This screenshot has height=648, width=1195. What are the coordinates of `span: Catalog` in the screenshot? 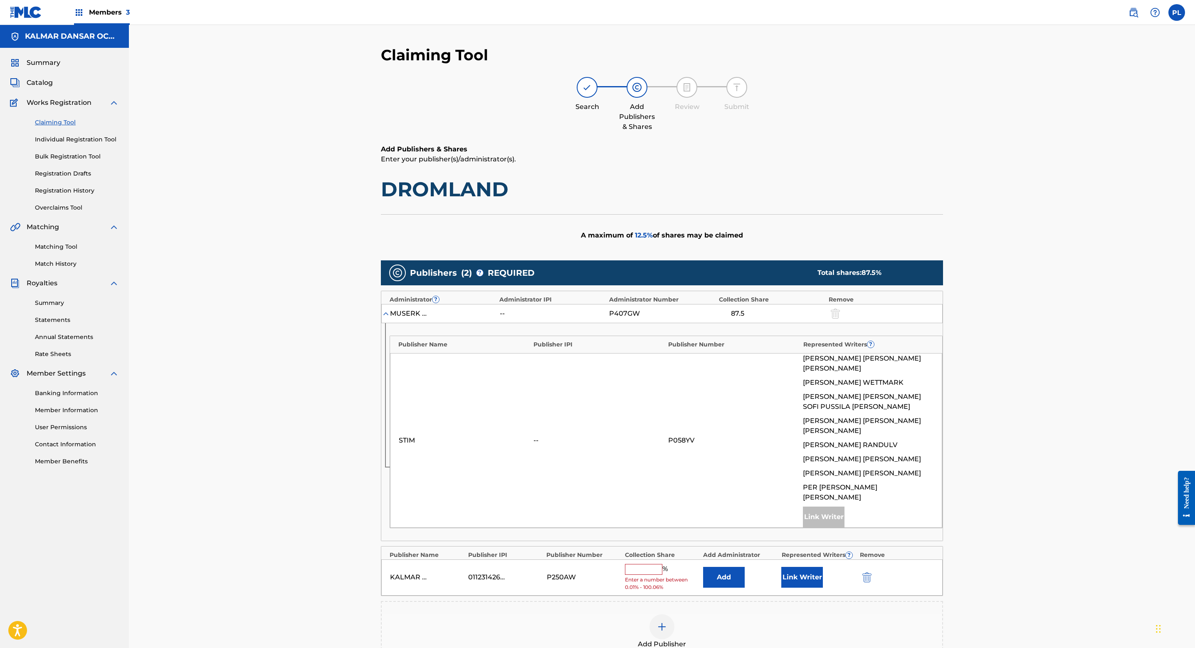 It's located at (40, 83).